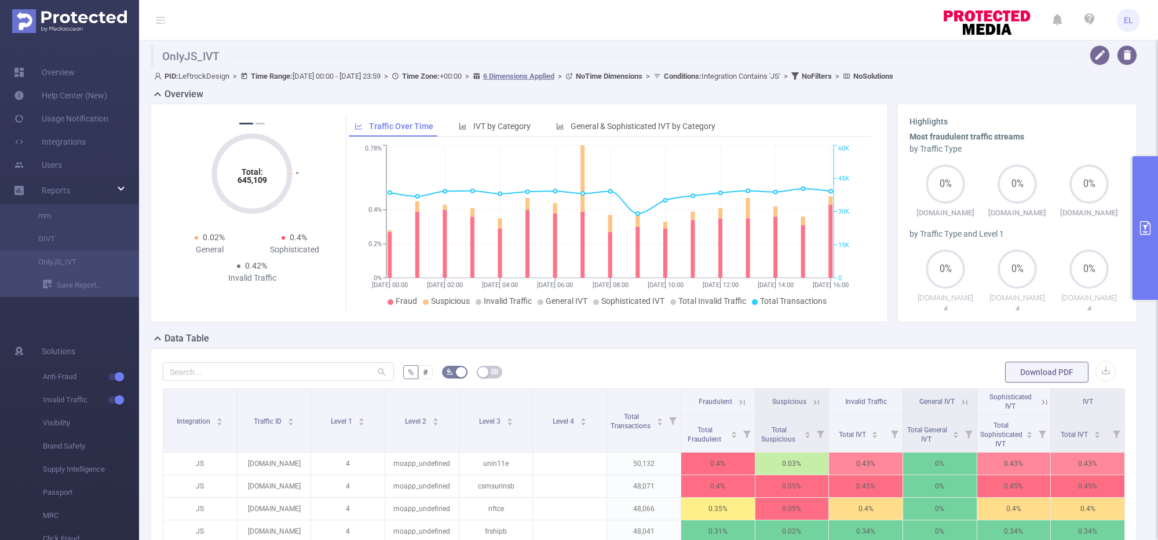 The height and width of the screenshot is (540, 1158). I want to click on span: Invalid Traffic, so click(866, 402).